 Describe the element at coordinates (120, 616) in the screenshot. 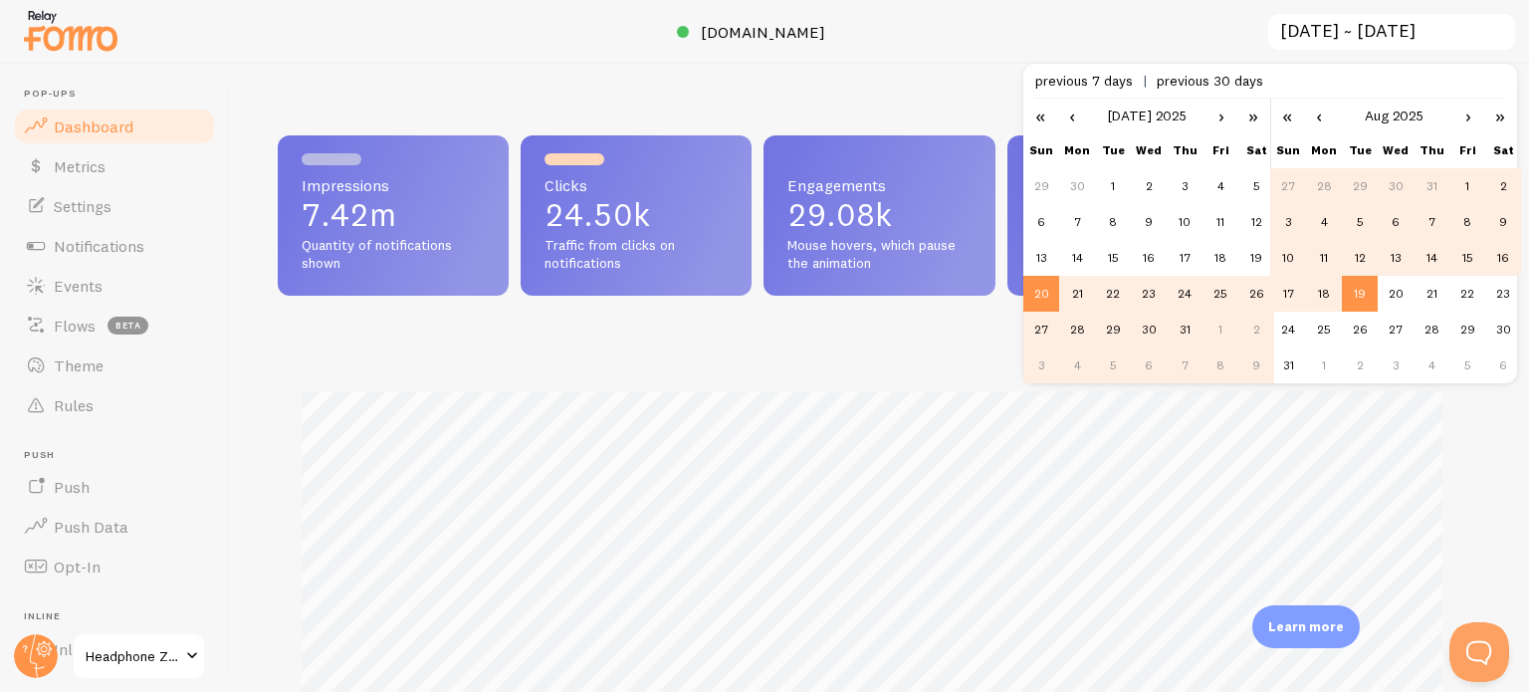

I see `span: Inline` at that location.